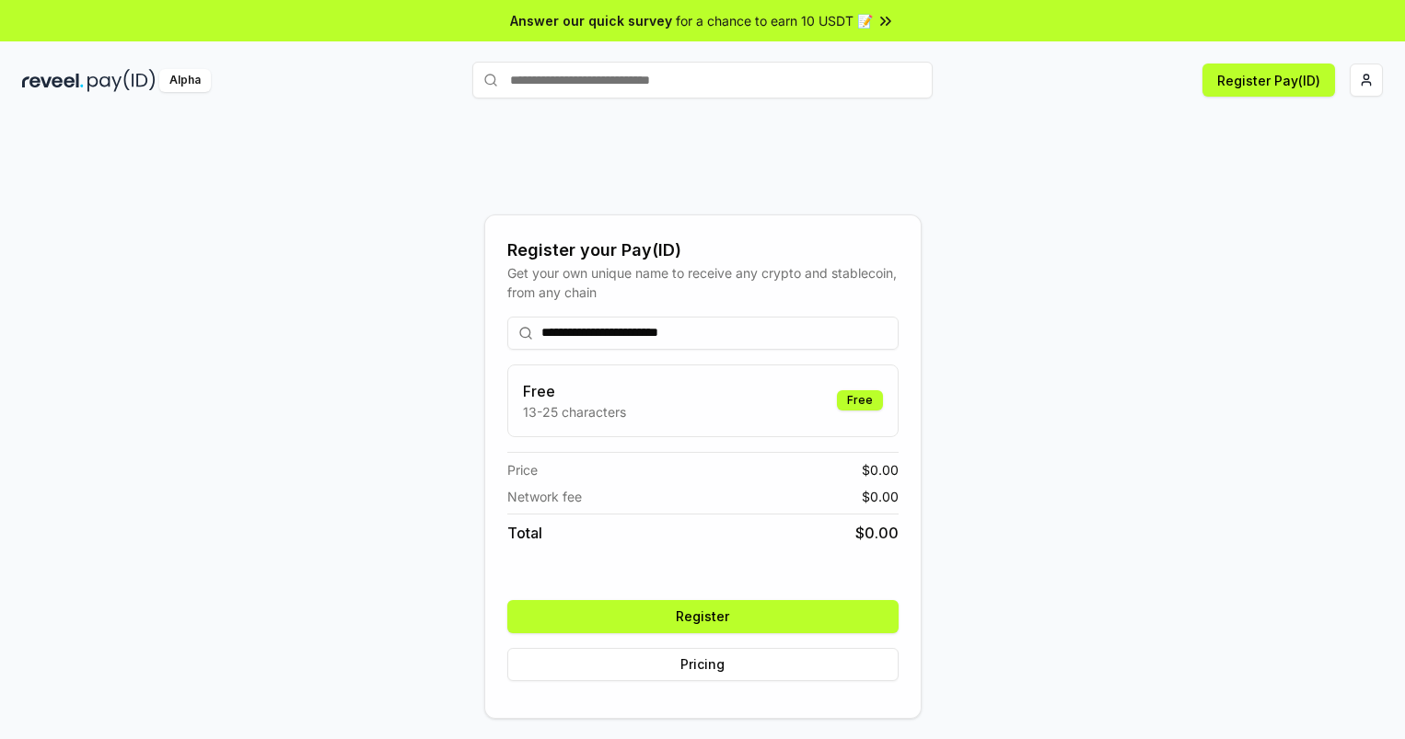 This screenshot has width=1405, height=739. Describe the element at coordinates (860, 401) in the screenshot. I see `div: Free` at that location.